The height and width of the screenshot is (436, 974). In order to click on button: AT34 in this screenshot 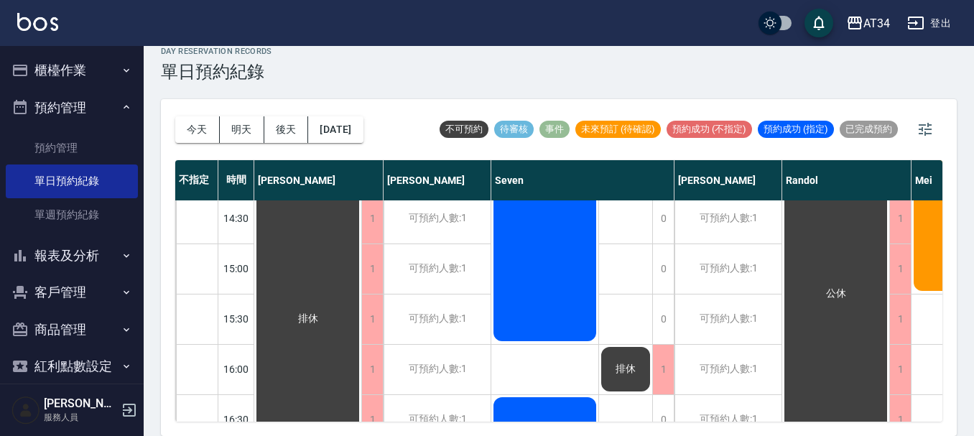, I will do `click(868, 23)`.